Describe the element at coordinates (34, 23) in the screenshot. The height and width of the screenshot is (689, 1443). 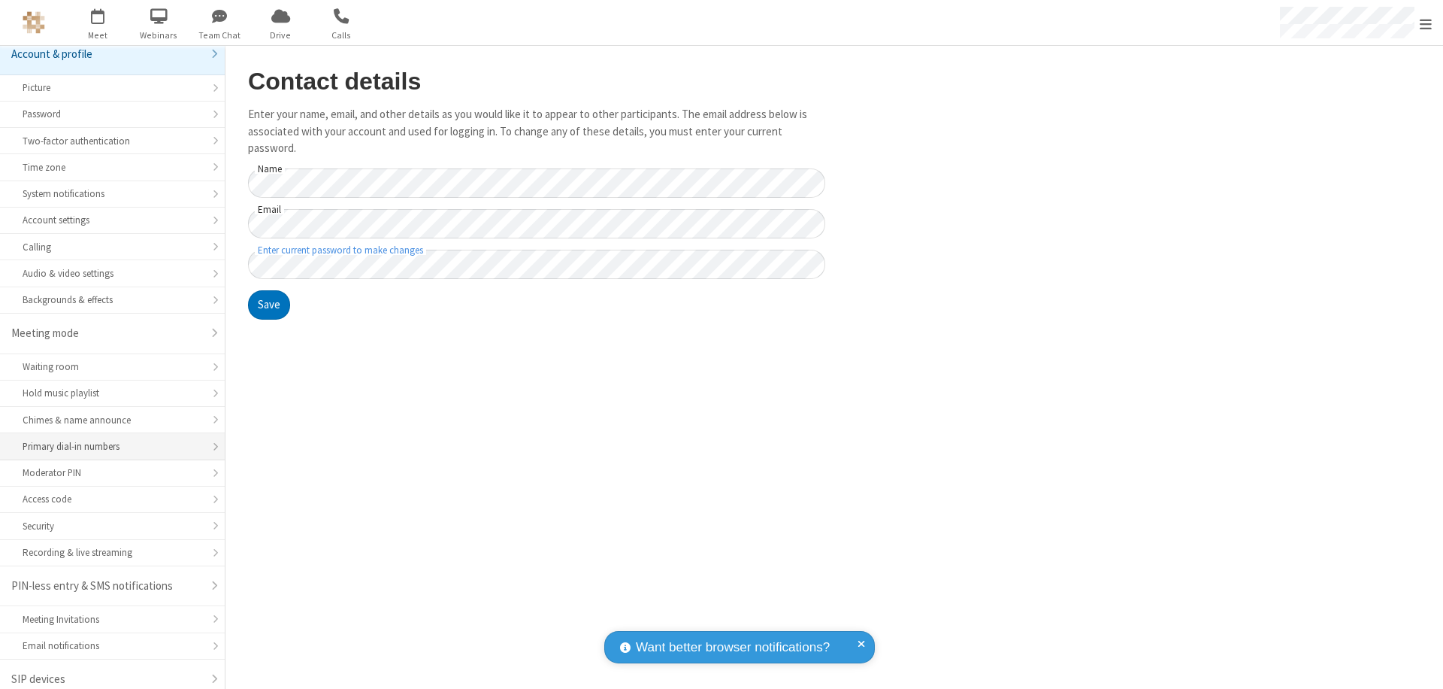
I see `img: QA Selenium DO NOT DELETE OR CHANGE` at that location.